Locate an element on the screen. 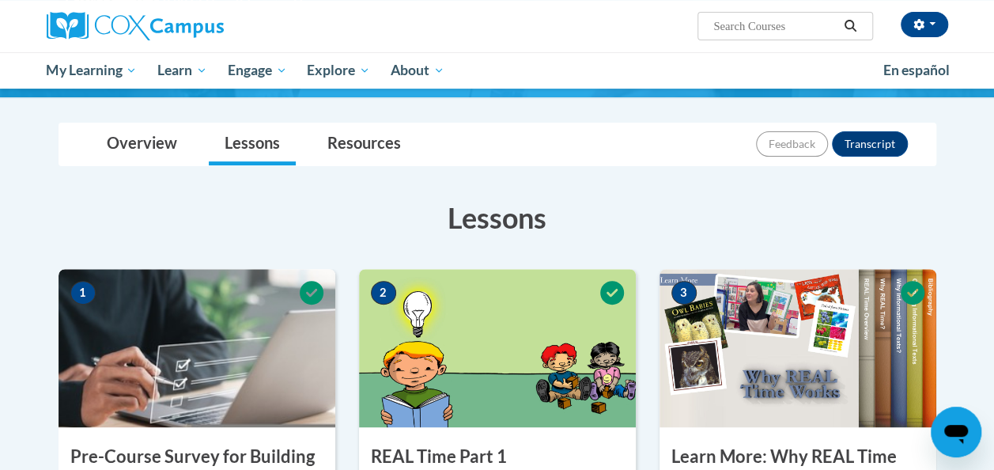 The width and height of the screenshot is (994, 470). a: Lessons is located at coordinates (252, 144).